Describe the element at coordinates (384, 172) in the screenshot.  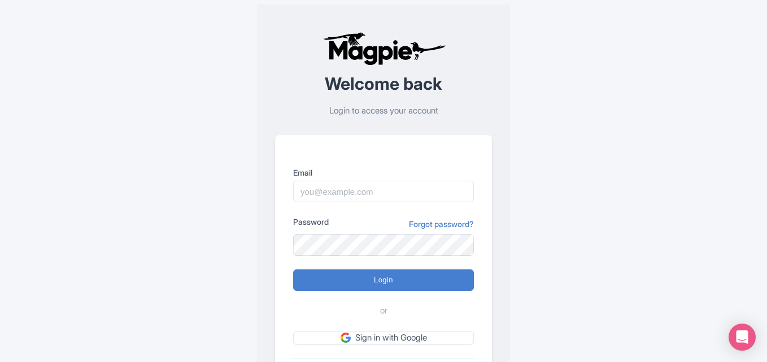
I see `label: Email` at that location.